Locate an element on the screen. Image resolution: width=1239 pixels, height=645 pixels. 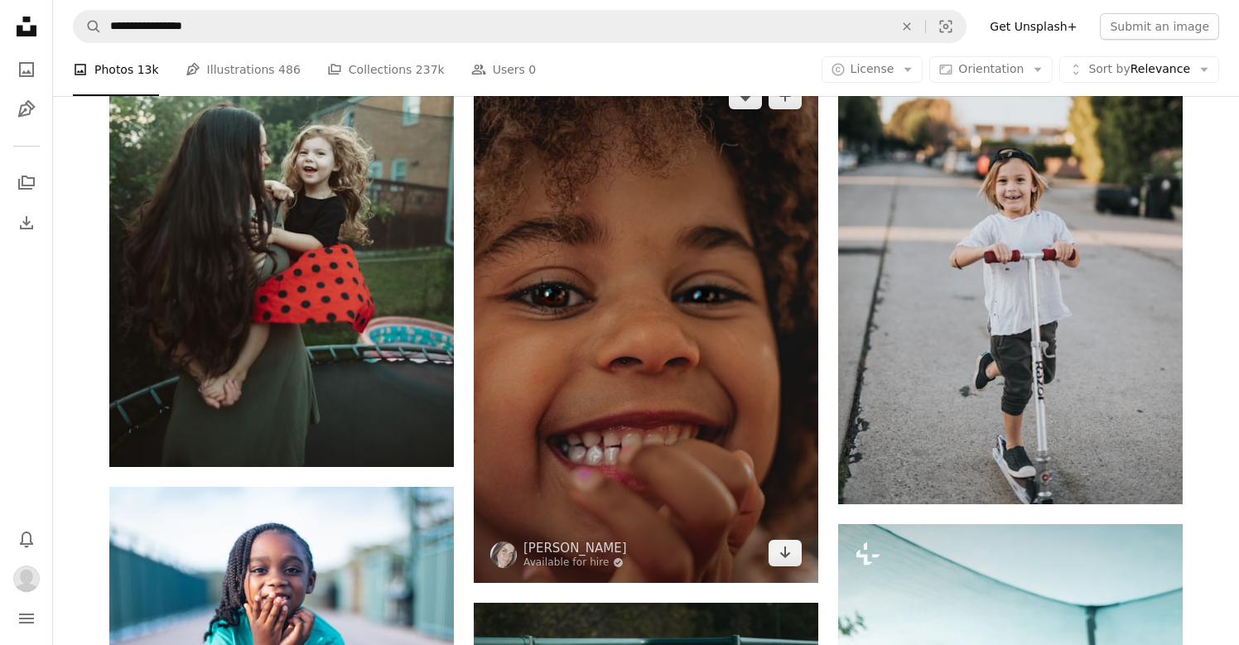
button: Notifications is located at coordinates (26, 539).